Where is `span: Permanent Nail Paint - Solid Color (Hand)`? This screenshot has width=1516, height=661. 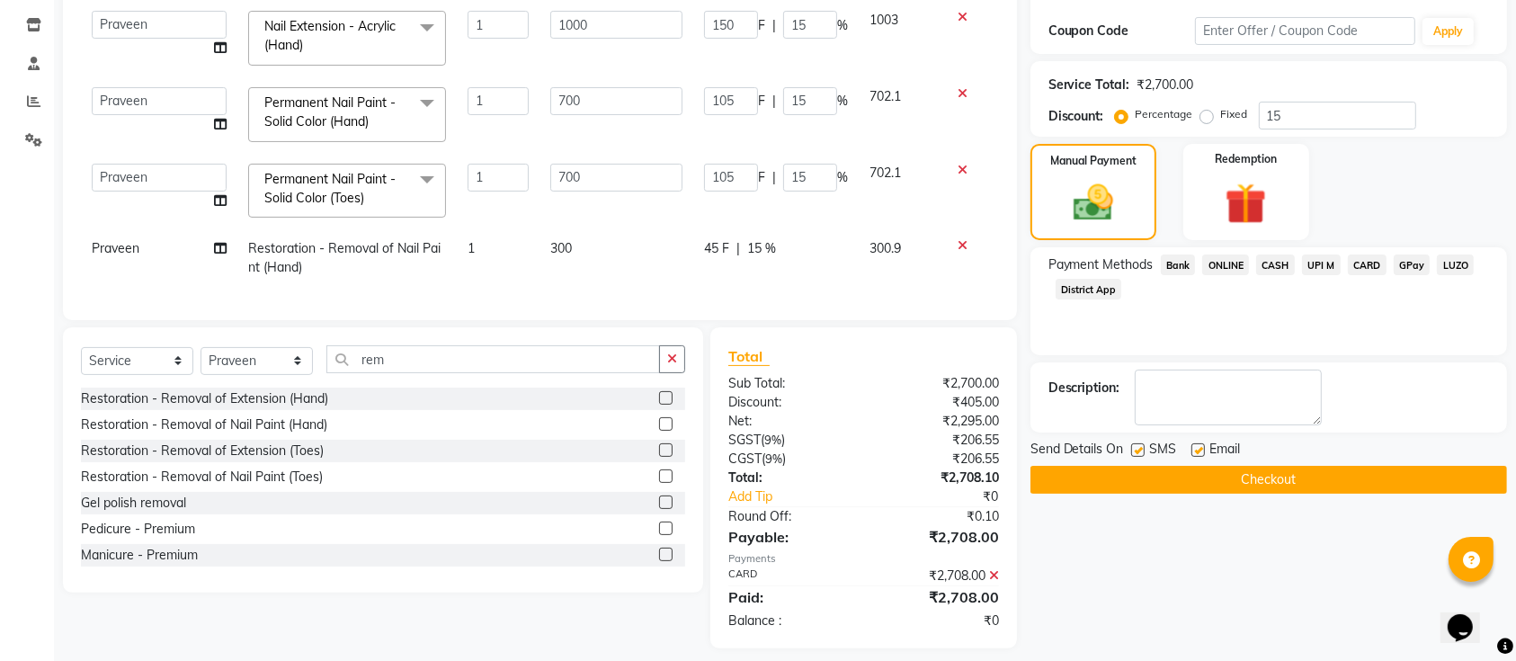 span: Permanent Nail Paint - Solid Color (Hand) is located at coordinates (330, 111).